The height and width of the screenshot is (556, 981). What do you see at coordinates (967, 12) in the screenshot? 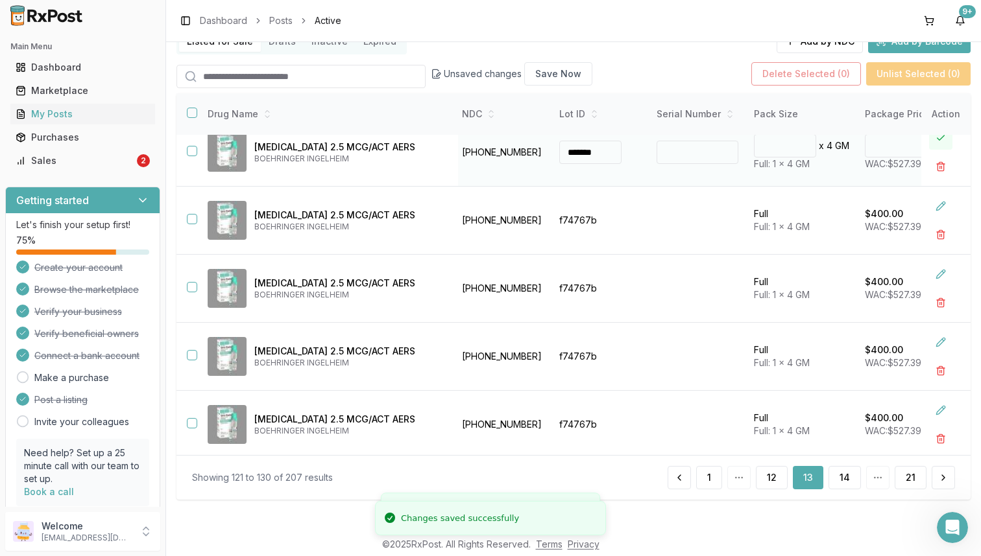
I see `div: 9+` at bounding box center [967, 12].